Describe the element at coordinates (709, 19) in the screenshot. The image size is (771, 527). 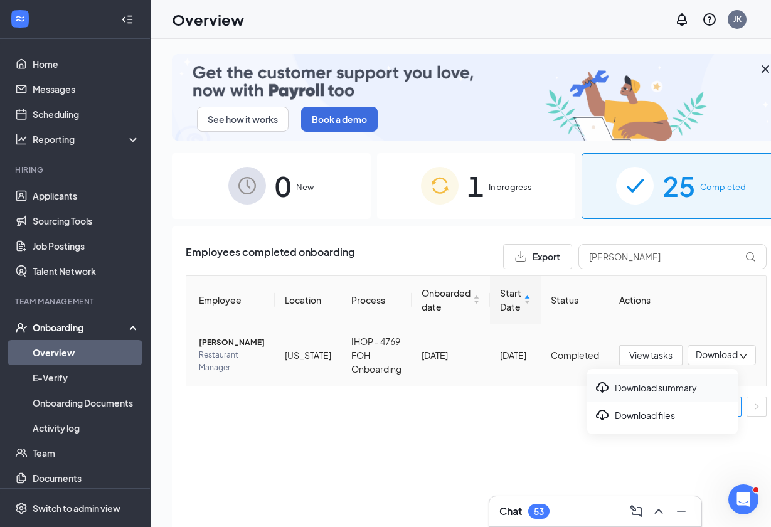
I see `svg: QuestionInfo` at that location.